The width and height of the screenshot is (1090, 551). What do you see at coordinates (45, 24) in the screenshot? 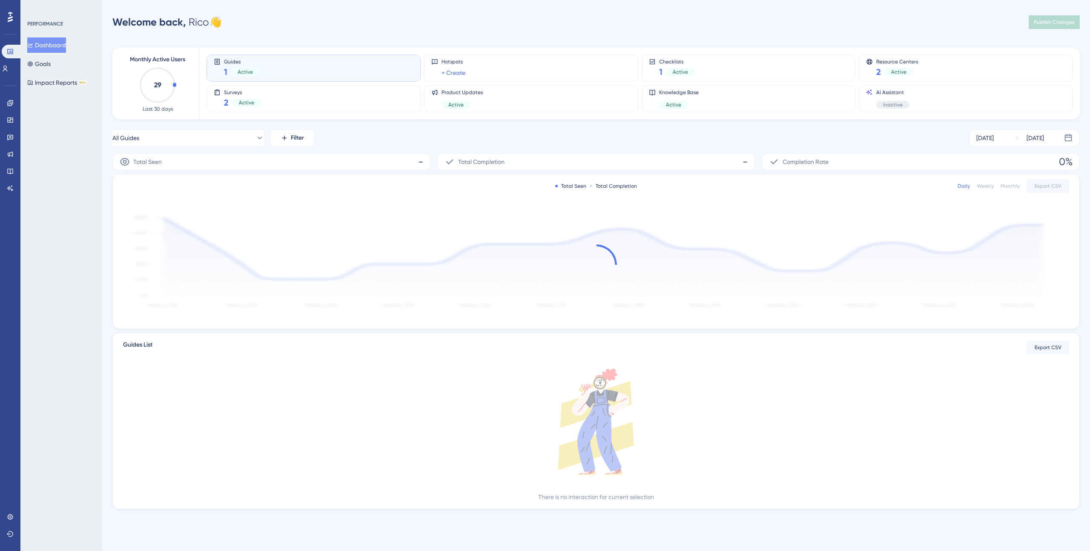
I see `div: PERFORMANCE` at bounding box center [45, 24].